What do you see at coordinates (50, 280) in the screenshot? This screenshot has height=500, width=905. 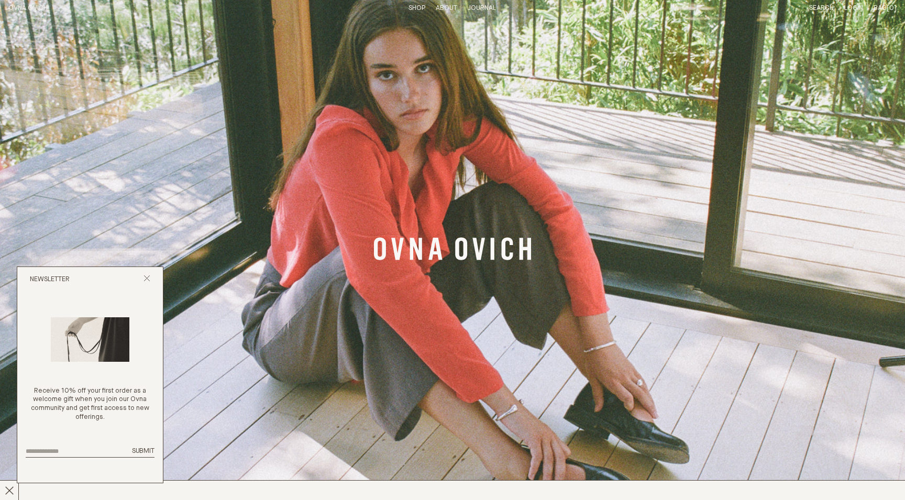 I see `h2: Newsletter` at bounding box center [50, 280].